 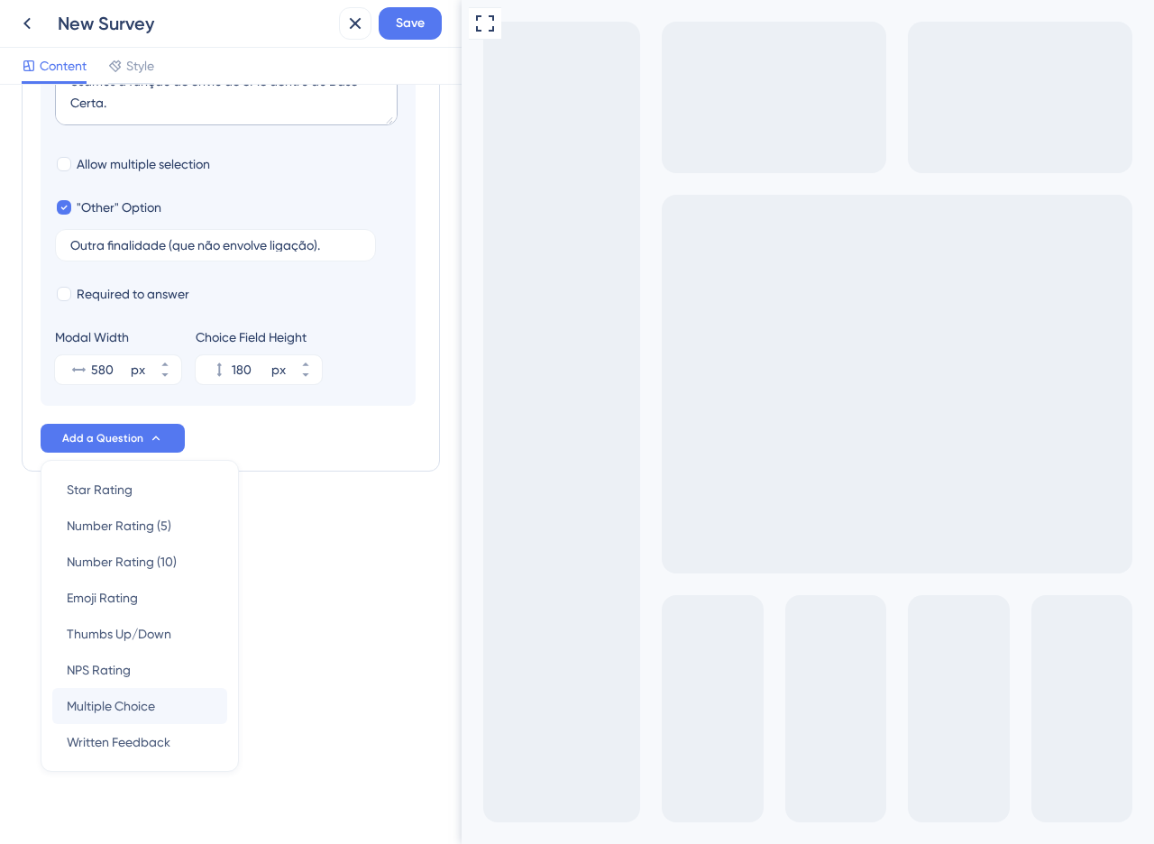 What do you see at coordinates (216, 245) in the screenshot?
I see `input: Type the value` at bounding box center [216, 245].